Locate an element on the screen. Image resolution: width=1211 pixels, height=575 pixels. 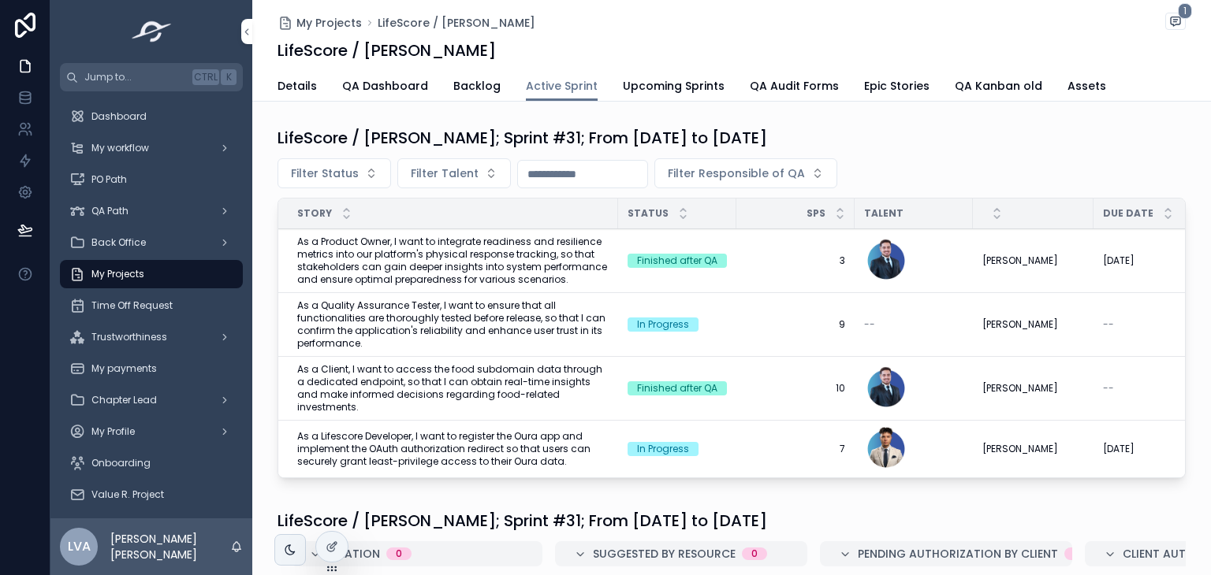
a: 3 is located at coordinates (795, 261).